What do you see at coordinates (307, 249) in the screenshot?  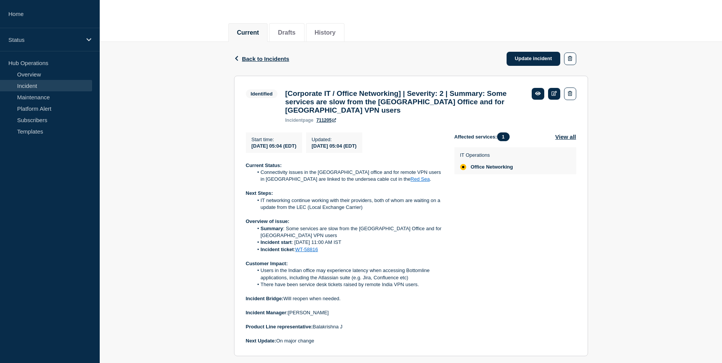 I see `a: WT-58816` at bounding box center [307, 249].